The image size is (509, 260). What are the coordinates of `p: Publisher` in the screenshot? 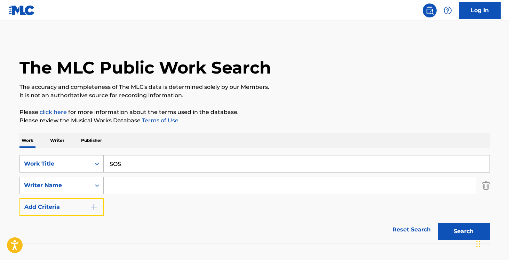 It's located at (92, 140).